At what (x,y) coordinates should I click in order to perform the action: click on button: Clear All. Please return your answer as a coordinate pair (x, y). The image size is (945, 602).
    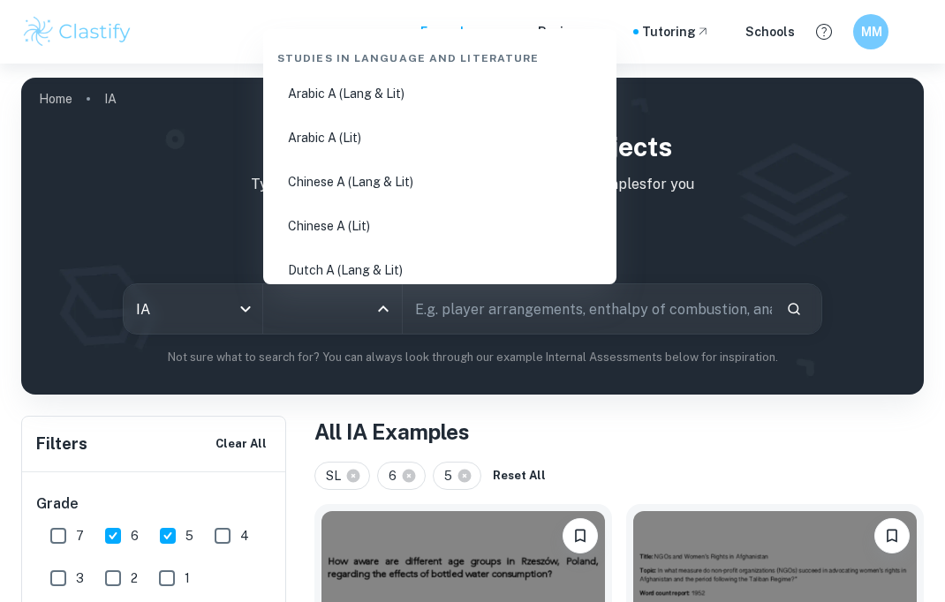
    Looking at the image, I should click on (241, 444).